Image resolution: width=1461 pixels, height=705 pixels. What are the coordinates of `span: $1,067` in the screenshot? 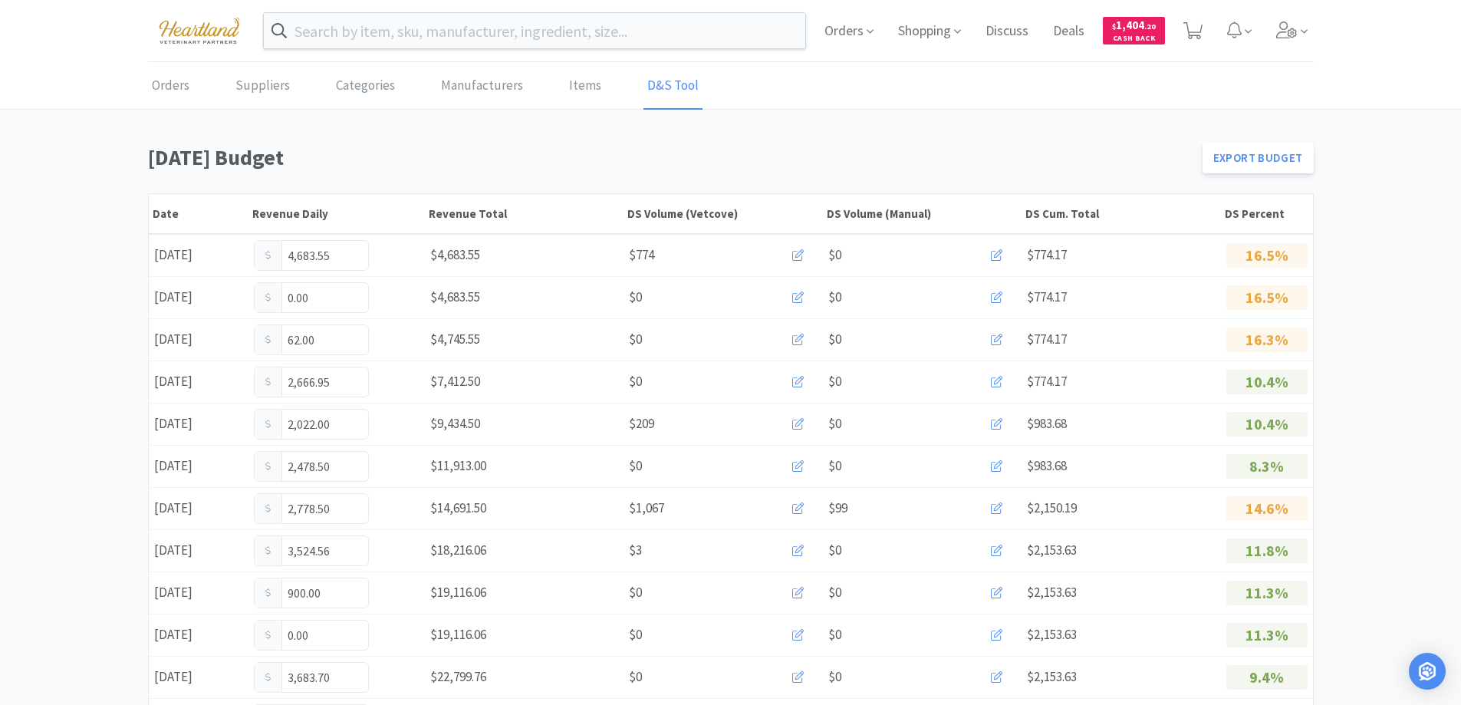 It's located at (646, 508).